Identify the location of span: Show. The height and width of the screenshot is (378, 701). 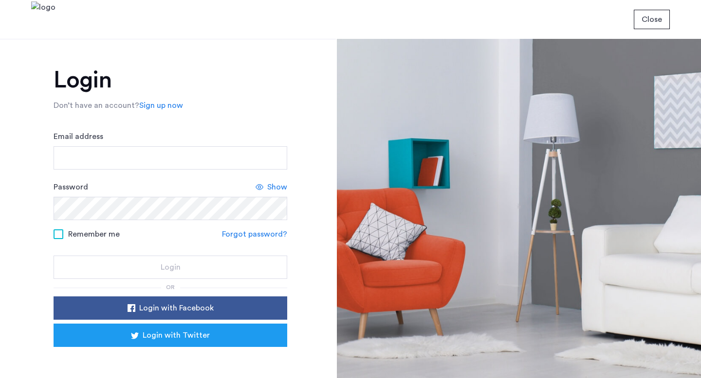
(277, 187).